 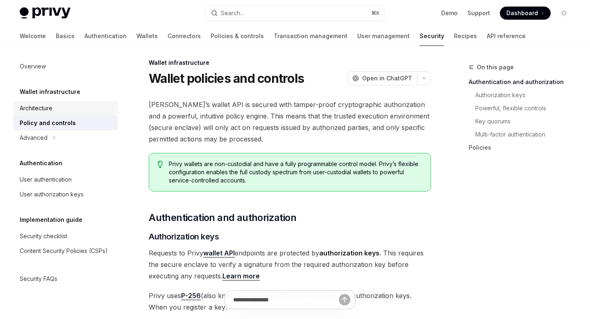 What do you see at coordinates (384, 36) in the screenshot?
I see `a: User management` at bounding box center [384, 36].